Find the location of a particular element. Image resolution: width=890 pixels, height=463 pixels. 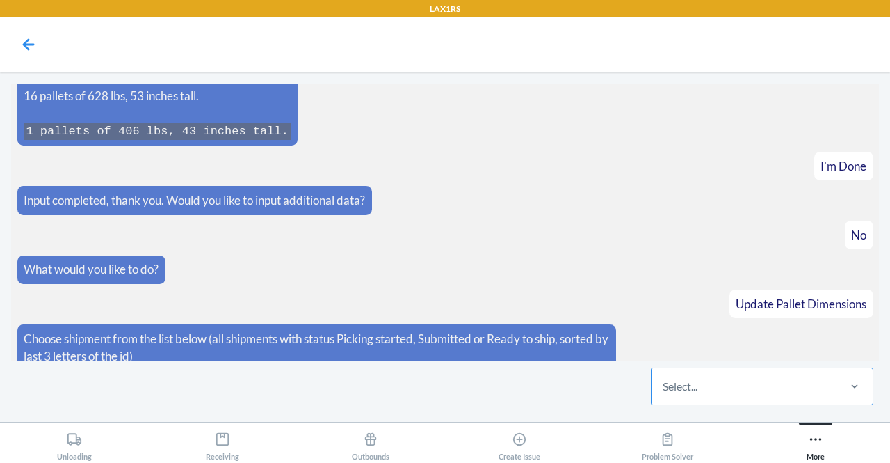

div: Select... is located at coordinates (680, 386).